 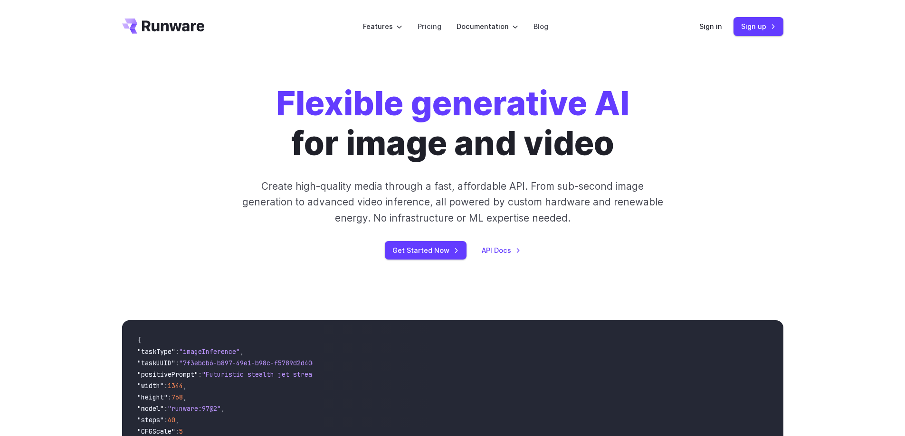 What do you see at coordinates (710, 26) in the screenshot?
I see `a: Sign in` at bounding box center [710, 26].